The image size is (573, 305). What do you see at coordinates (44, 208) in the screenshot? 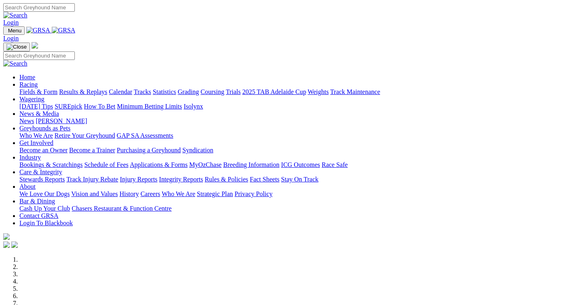
I see `a: Cash Up Your Club` at bounding box center [44, 208].